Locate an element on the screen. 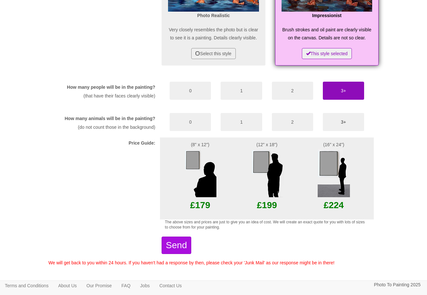  img: Example size of a large painting is located at coordinates (334, 173).